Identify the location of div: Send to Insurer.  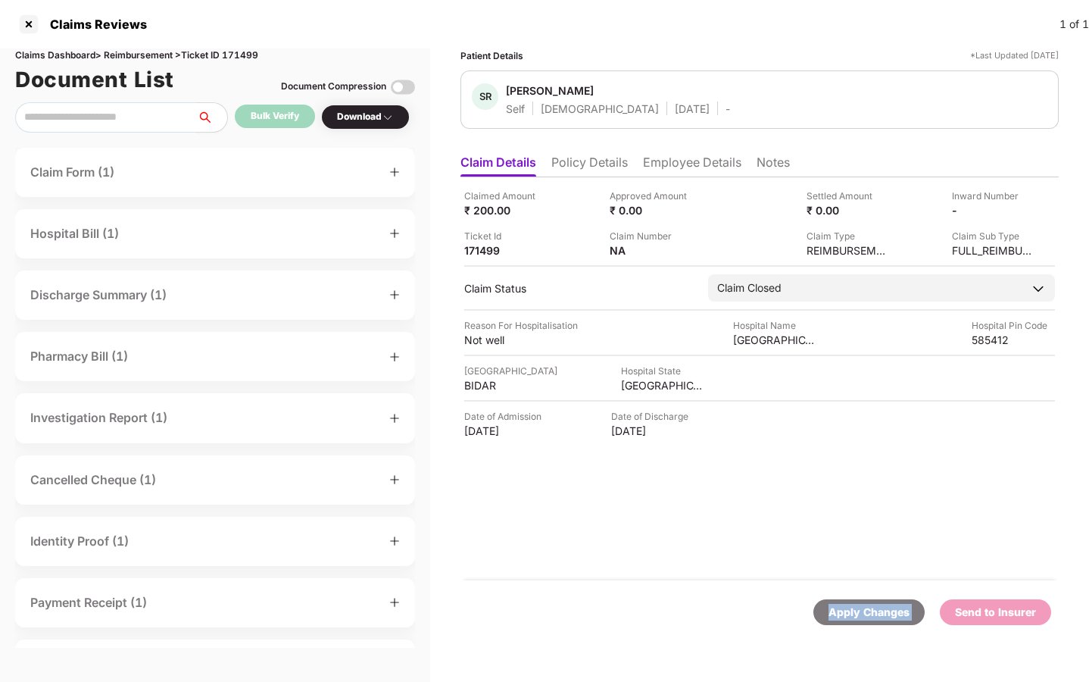
(995, 612).